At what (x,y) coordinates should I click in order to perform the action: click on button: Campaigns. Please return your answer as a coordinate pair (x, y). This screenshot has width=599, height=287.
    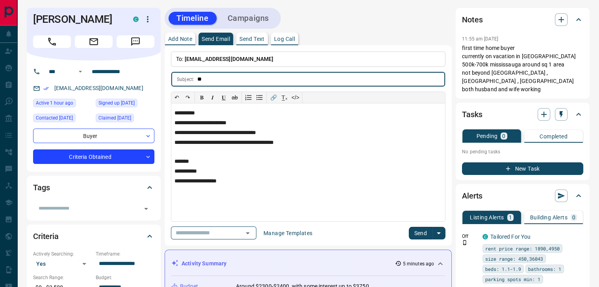
    Looking at the image, I should click on (248, 18).